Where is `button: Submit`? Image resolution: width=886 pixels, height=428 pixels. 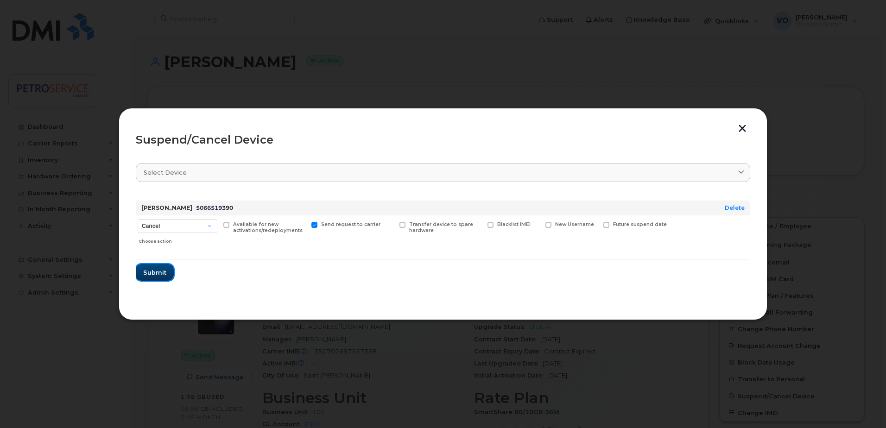
button: Submit is located at coordinates (155, 272).